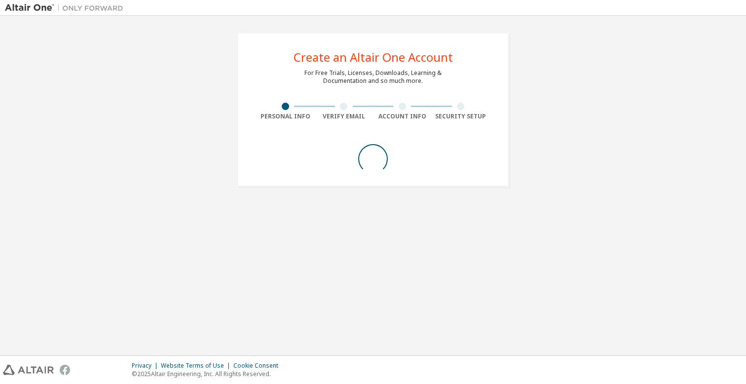 This screenshot has height=384, width=746. Describe the element at coordinates (373, 57) in the screenshot. I see `div: Create an Altair One Account` at that location.